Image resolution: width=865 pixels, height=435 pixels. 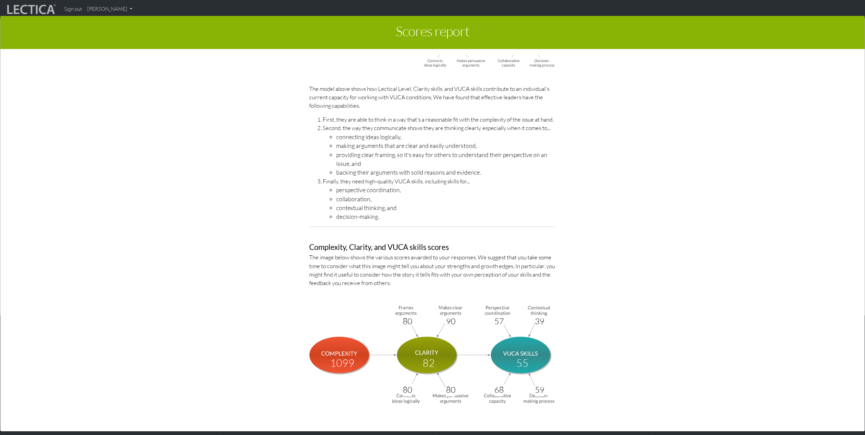 I want to click on li: backing their arguments with solid reasons and evidence., so click(x=446, y=172).